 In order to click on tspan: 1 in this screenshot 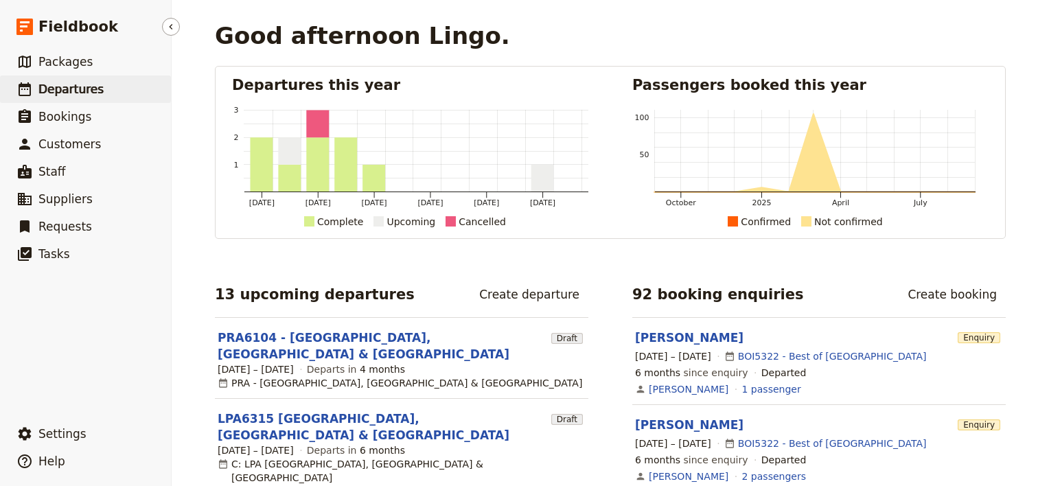, I will do `click(236, 165)`.